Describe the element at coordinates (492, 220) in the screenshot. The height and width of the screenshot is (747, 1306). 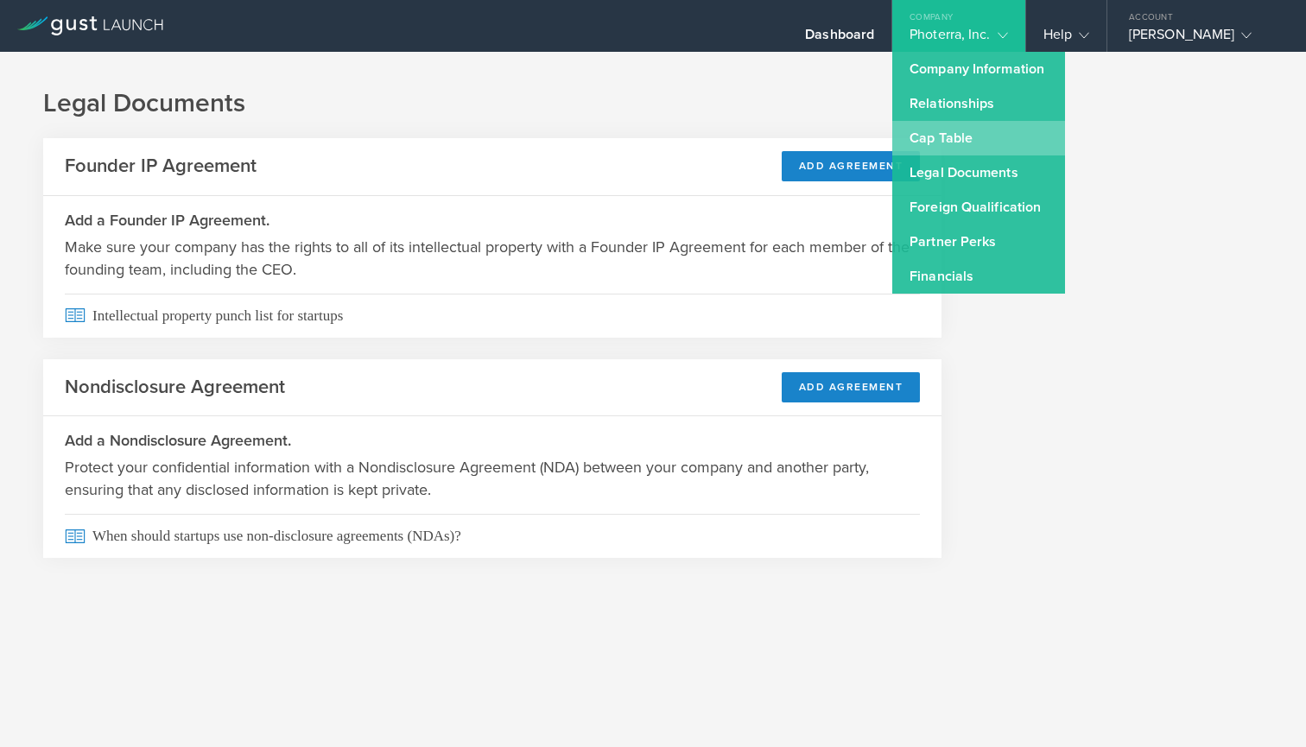
I see `h3: Add a Founder IP Agreement.` at that location.